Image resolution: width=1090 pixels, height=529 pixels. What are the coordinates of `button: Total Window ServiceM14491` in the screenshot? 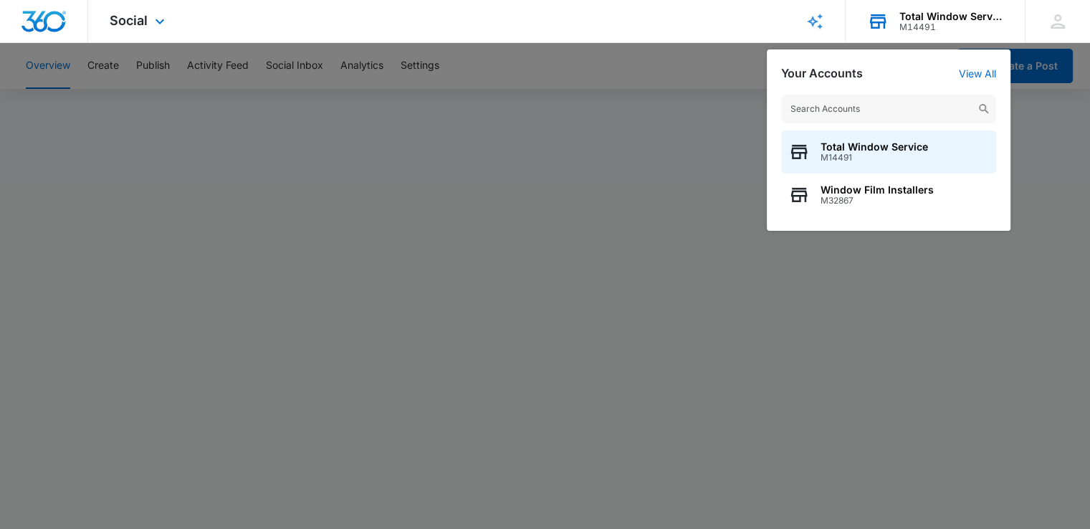 It's located at (888, 152).